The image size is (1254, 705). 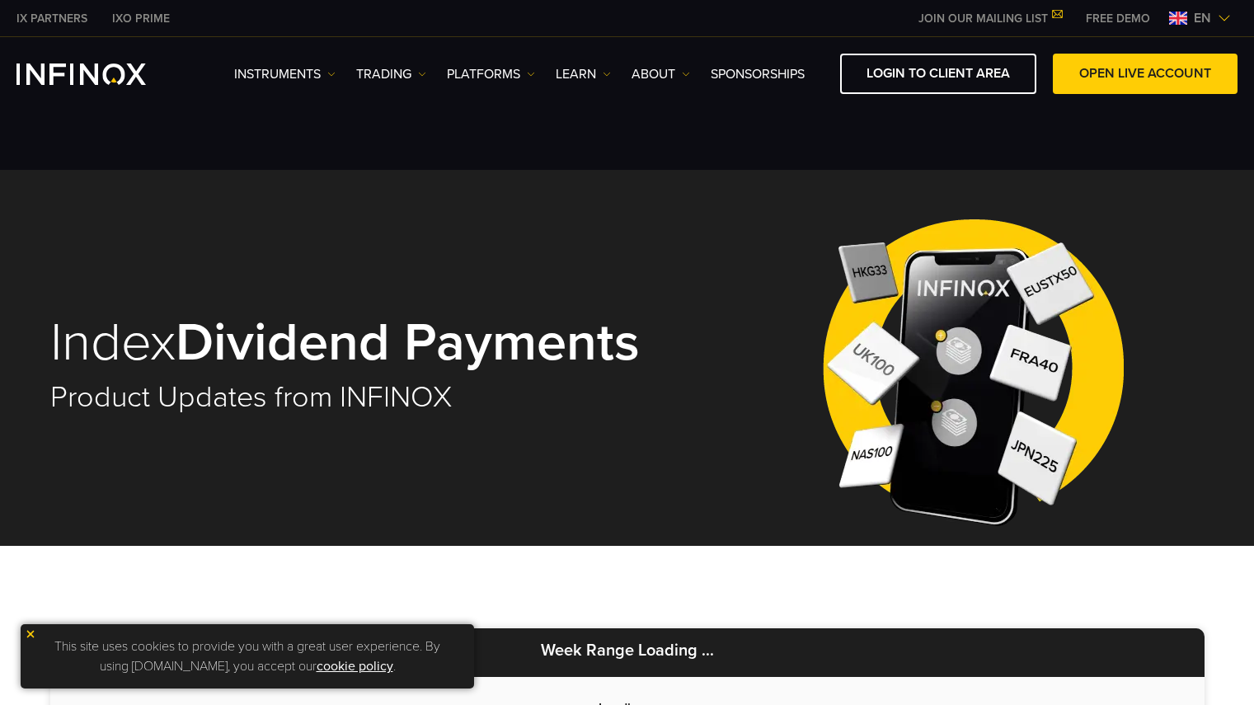 What do you see at coordinates (407, 342) in the screenshot?
I see `strong: Dividend Payments` at bounding box center [407, 342].